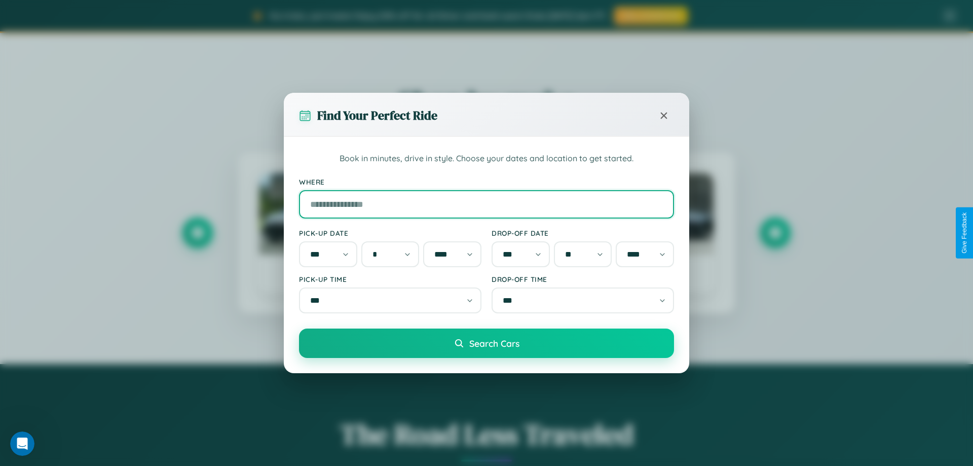  What do you see at coordinates (486, 343) in the screenshot?
I see `button: Search Cars` at bounding box center [486, 343].